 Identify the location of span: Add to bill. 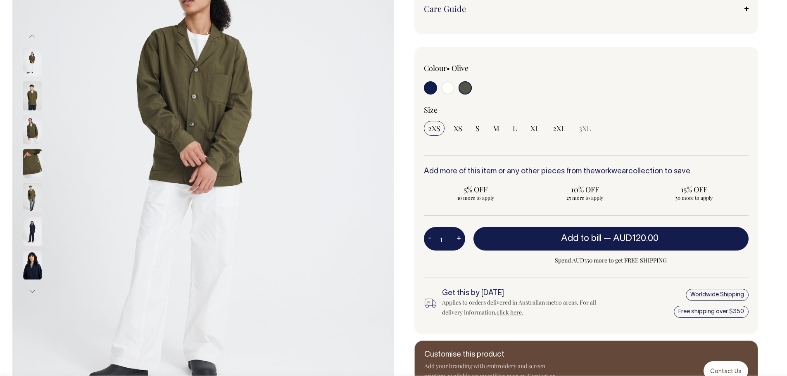
(581, 239).